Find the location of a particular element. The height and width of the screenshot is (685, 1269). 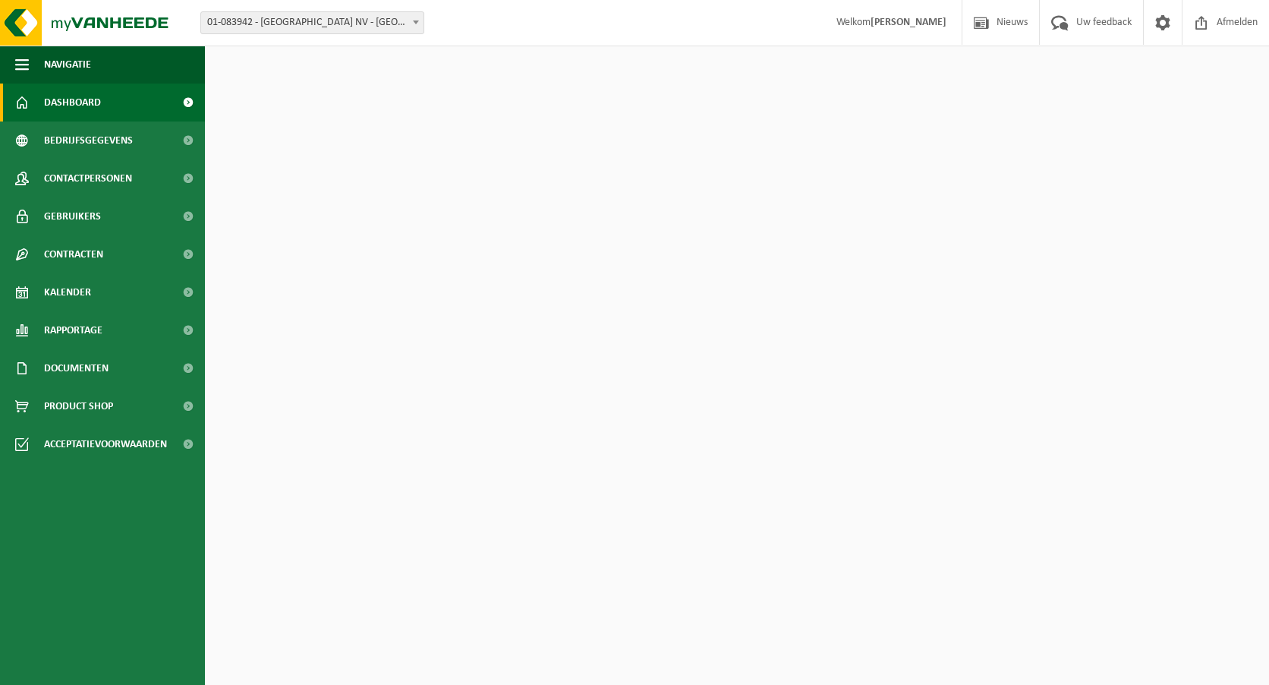

span: Navigatie is located at coordinates (68, 65).